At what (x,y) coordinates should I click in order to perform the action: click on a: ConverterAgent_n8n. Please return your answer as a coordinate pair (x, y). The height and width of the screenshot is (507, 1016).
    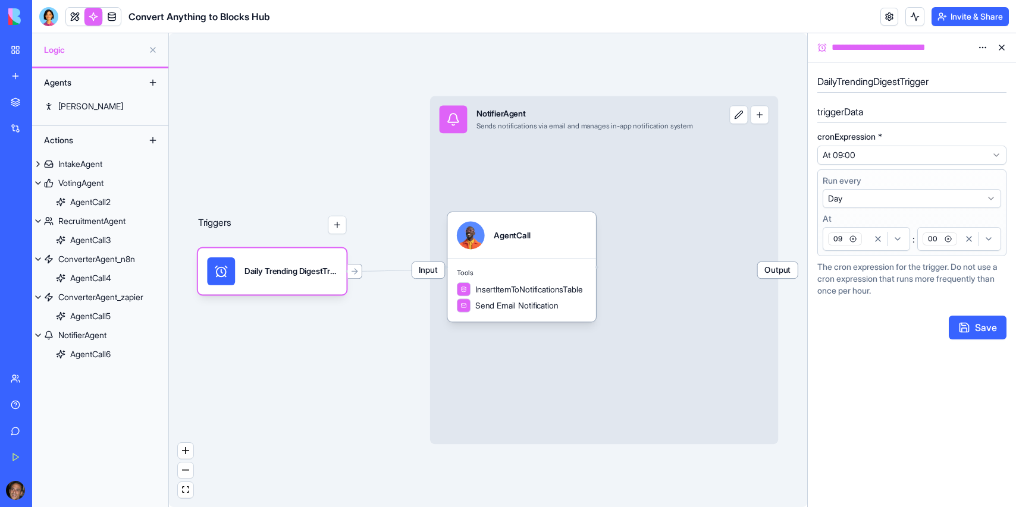
    Looking at the image, I should click on (100, 259).